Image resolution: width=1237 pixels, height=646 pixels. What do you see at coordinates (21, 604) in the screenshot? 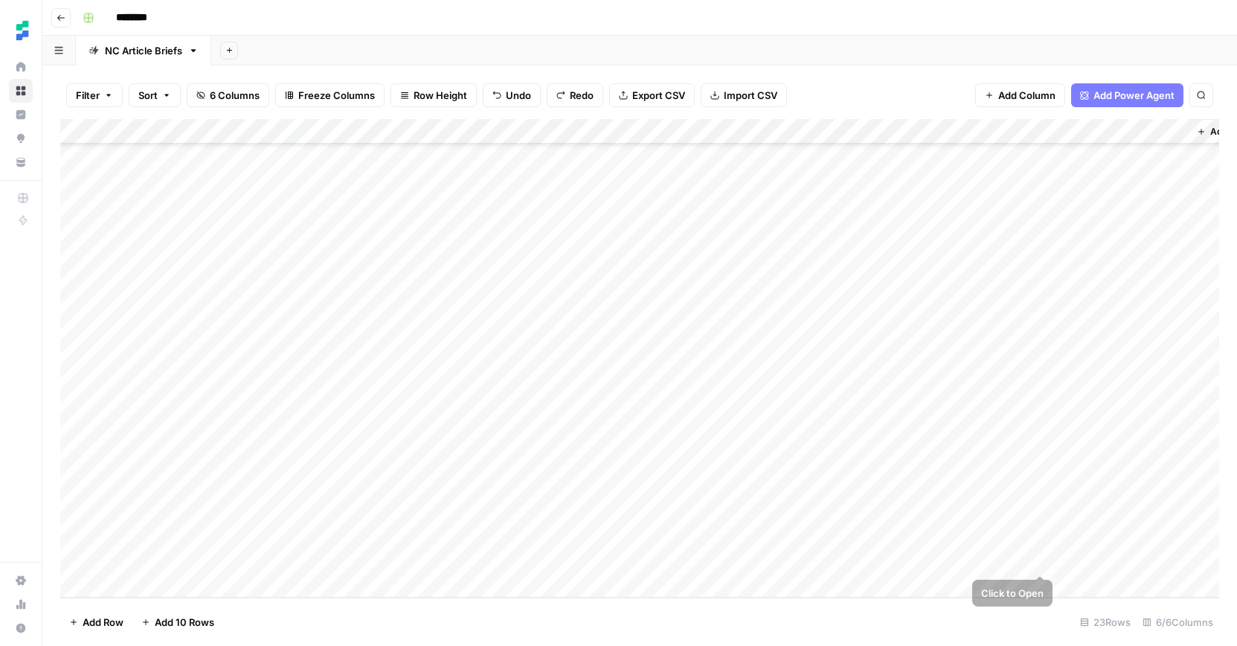
I see `a: Usage` at bounding box center [21, 604].